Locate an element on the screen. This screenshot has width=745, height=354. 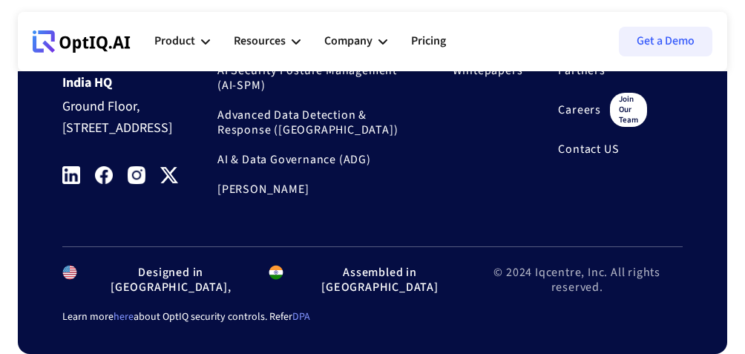
a: AI & Data Governance (ADG) is located at coordinates (317, 159).